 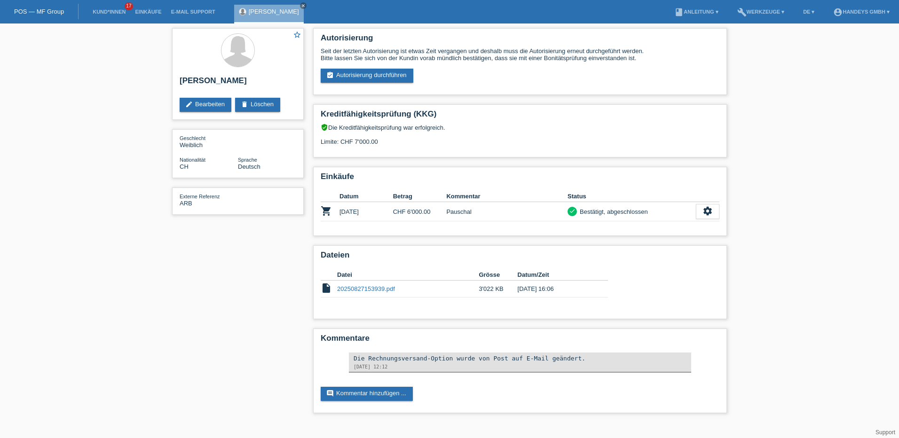 What do you see at coordinates (330, 75) in the screenshot?
I see `i: assignment_turned_in` at bounding box center [330, 75].